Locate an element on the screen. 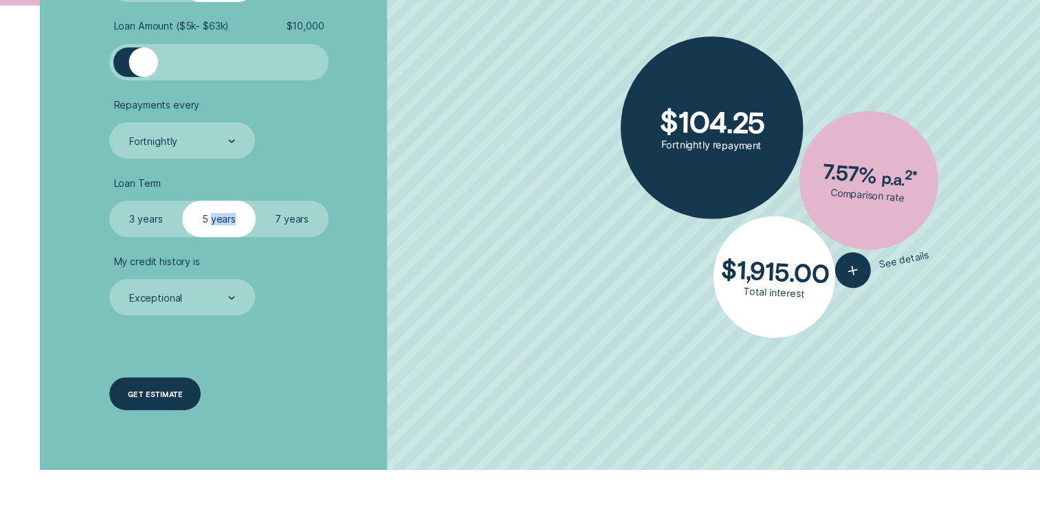 This screenshot has height=507, width=1040. span: Loan Amount ( $5k - $63k ) is located at coordinates (172, 26).